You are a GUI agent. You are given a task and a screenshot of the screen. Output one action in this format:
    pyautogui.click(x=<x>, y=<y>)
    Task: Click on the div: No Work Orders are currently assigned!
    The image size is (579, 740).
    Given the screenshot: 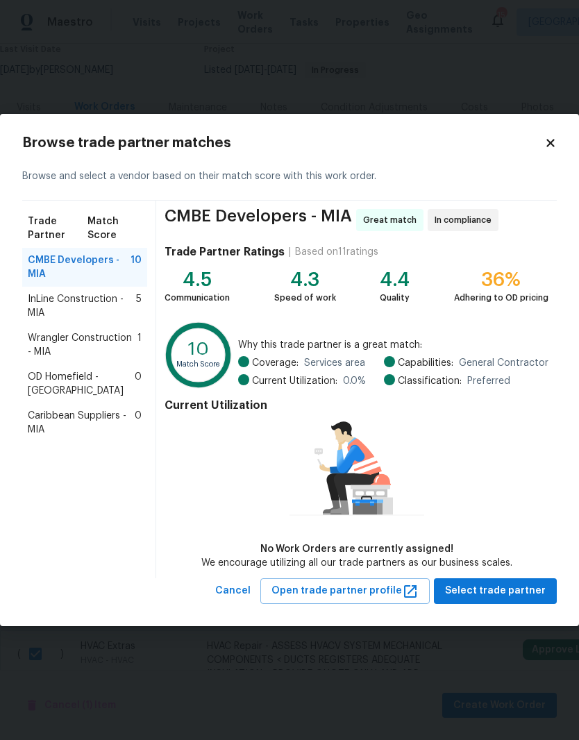 What is the action you would take?
    pyautogui.click(x=357, y=549)
    